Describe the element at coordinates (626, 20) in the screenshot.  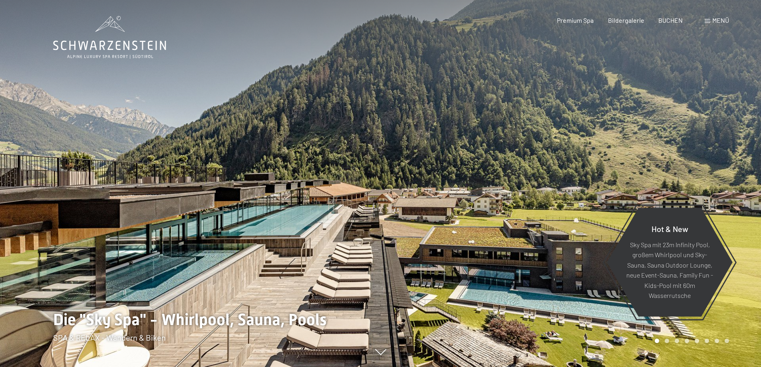
I see `span: Bildergalerie` at that location.